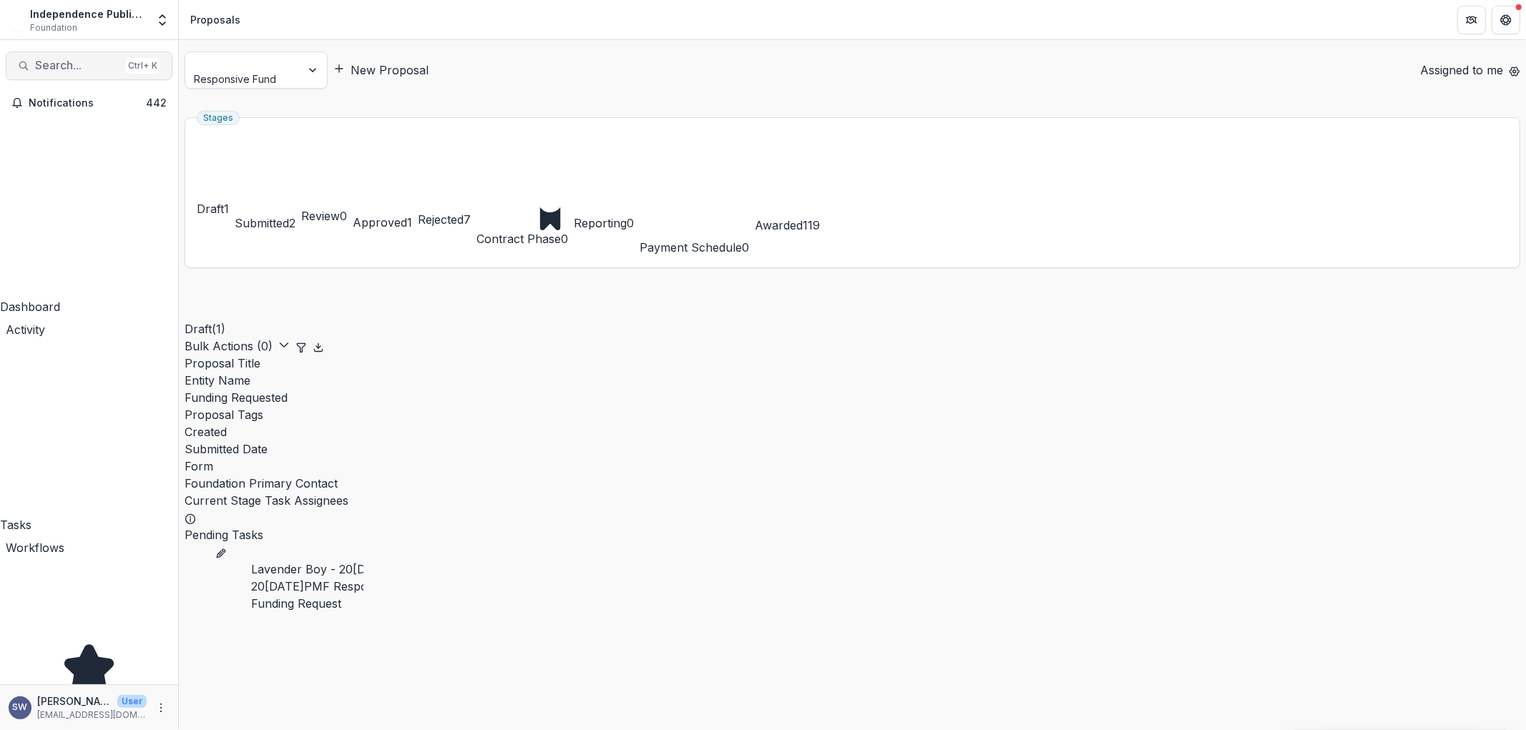  What do you see at coordinates (218, 118) in the screenshot?
I see `span: Stages` at bounding box center [218, 118].